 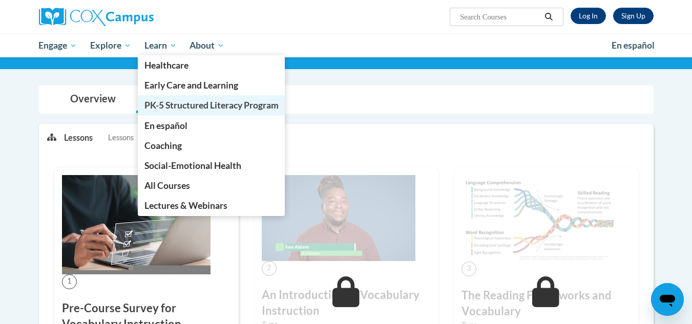 I want to click on span: Lectures & Webinars, so click(x=186, y=205).